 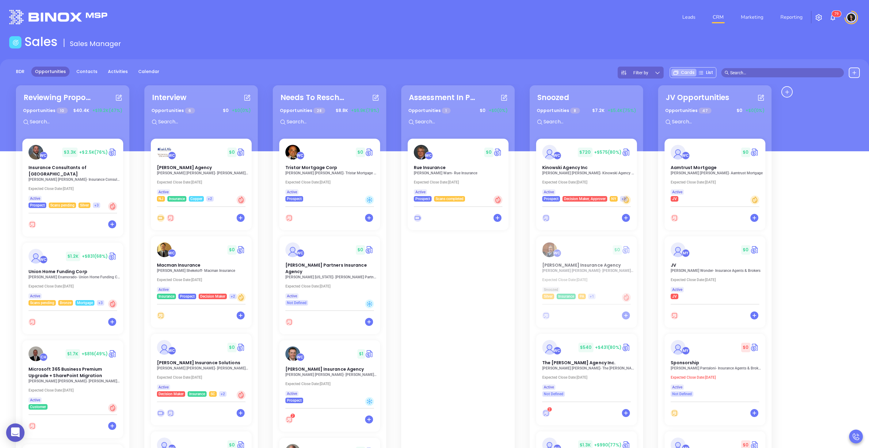 I want to click on p: Allan Kaplan - Kaplan Insurance, so click(x=75, y=381).